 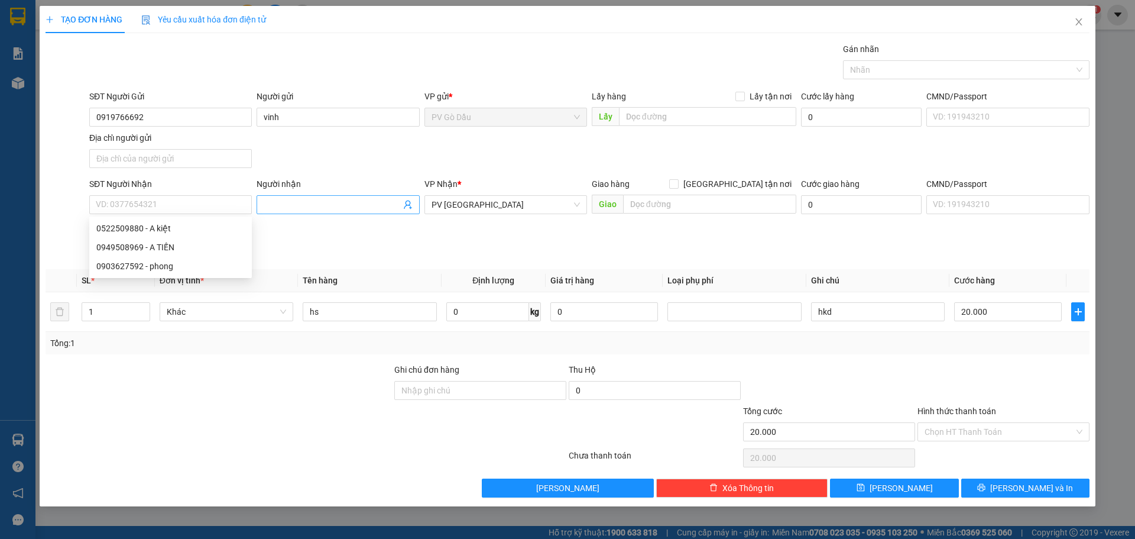 I want to click on div: Tổng: 1, so click(x=244, y=343).